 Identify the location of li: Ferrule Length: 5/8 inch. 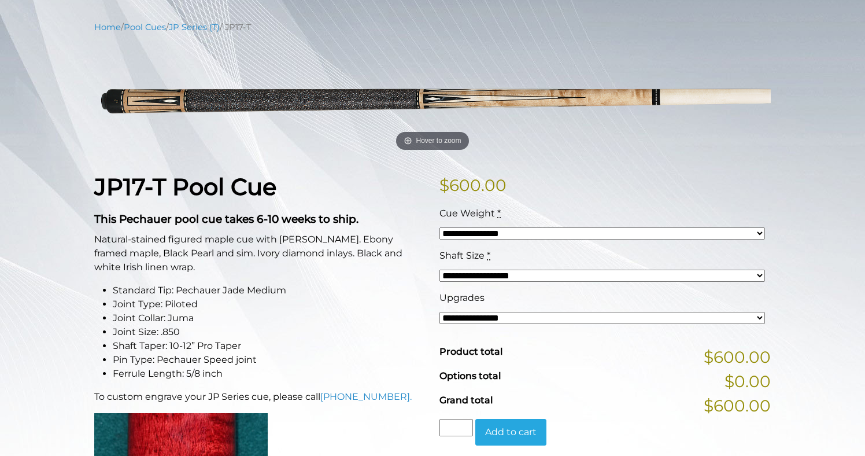
(269, 374).